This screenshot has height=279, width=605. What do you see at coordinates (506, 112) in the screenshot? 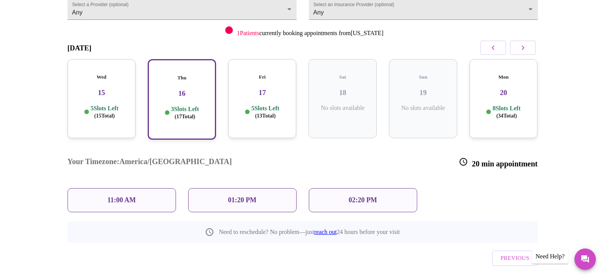
I see `p: 8 Slots Left` at bounding box center [506, 112].